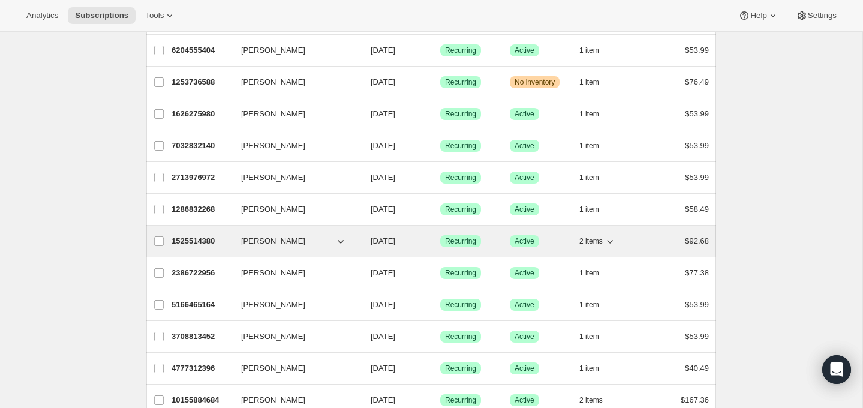 The height and width of the screenshot is (408, 863). What do you see at coordinates (101, 16) in the screenshot?
I see `span: Subscriptions` at bounding box center [101, 16].